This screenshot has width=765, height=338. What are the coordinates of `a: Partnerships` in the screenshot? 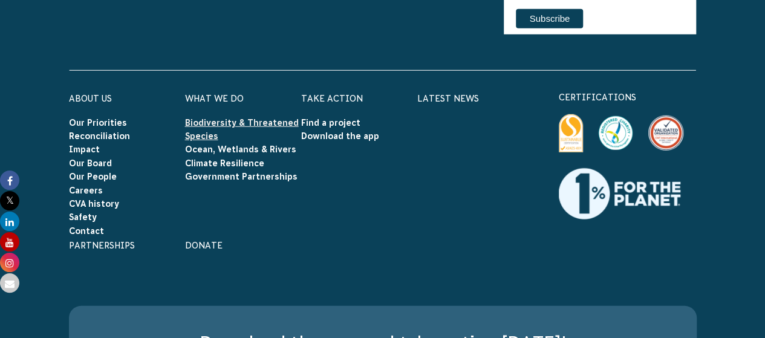 It's located at (102, 246).